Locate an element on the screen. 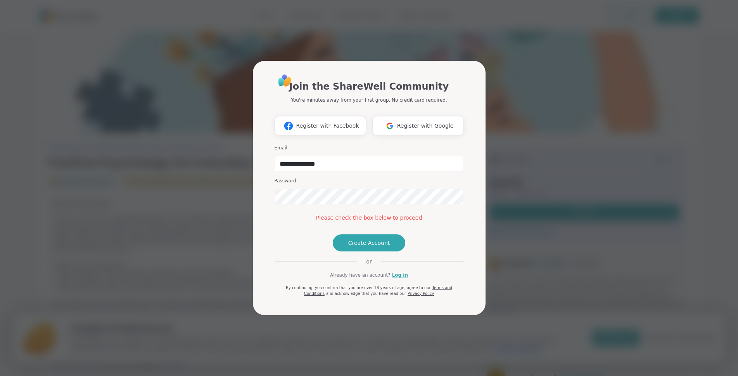 This screenshot has width=738, height=376. span: or is located at coordinates (369, 261).